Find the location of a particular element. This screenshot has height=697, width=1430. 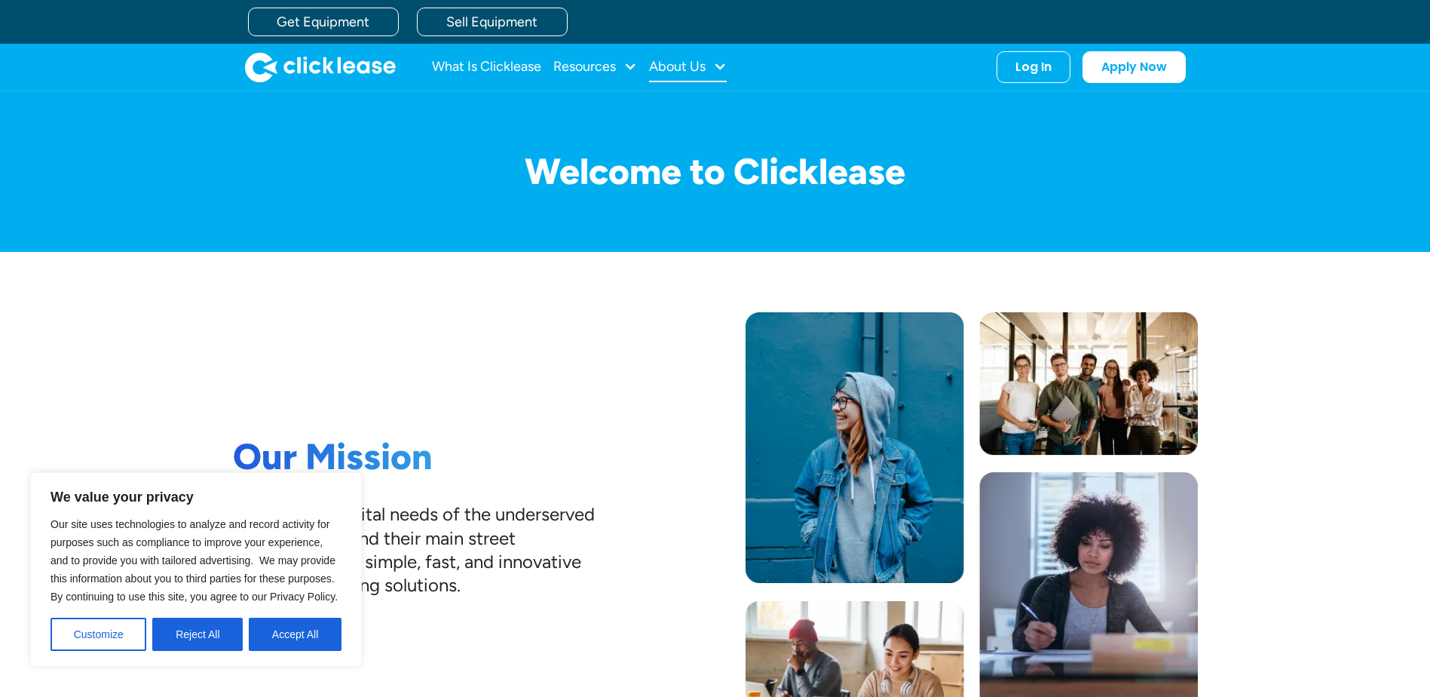

p: We value your privacy is located at coordinates (196, 497).